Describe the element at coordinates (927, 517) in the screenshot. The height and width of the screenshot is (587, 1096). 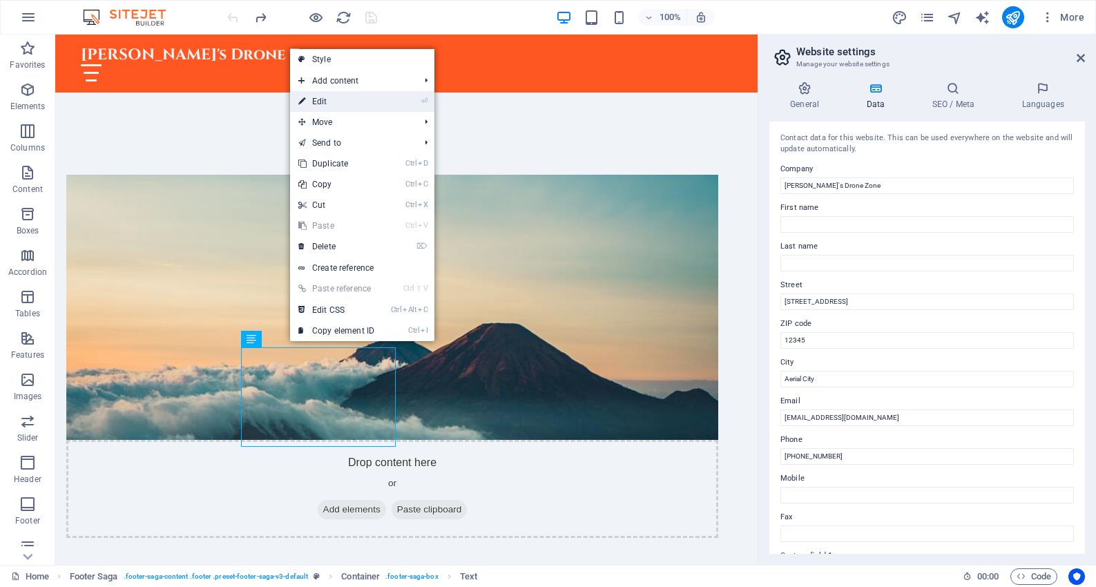
I see `label: Fax` at that location.